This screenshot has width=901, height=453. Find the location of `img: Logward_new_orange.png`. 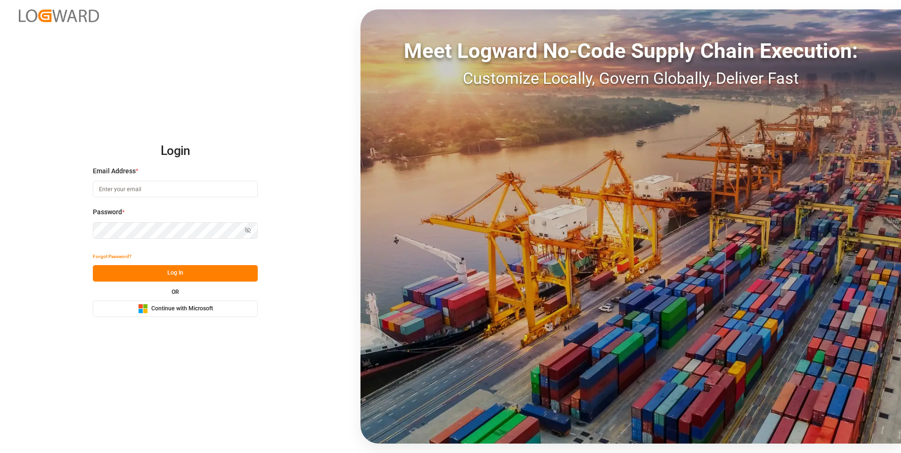

img: Logward_new_orange.png is located at coordinates (59, 16).